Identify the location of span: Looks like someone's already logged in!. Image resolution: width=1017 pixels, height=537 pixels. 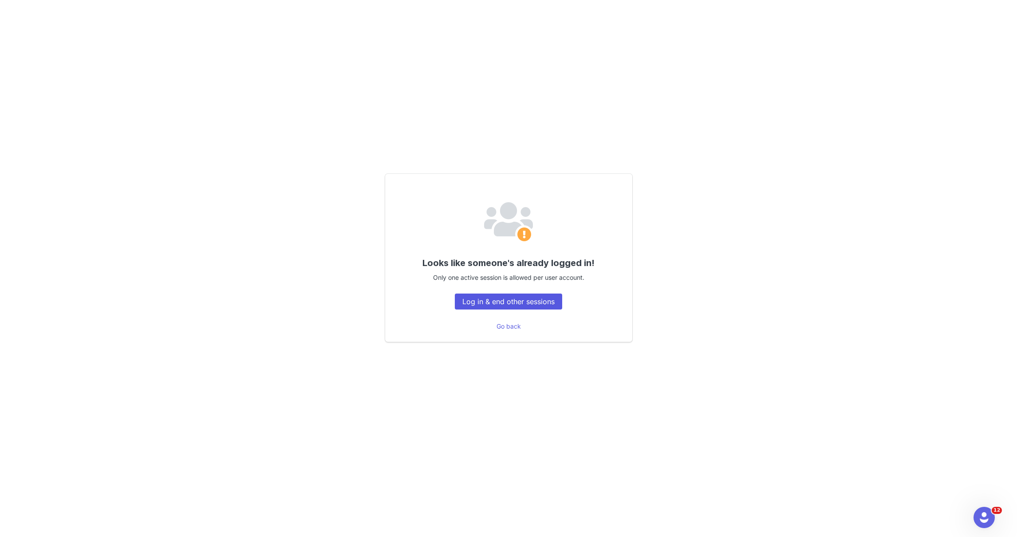
(509, 263).